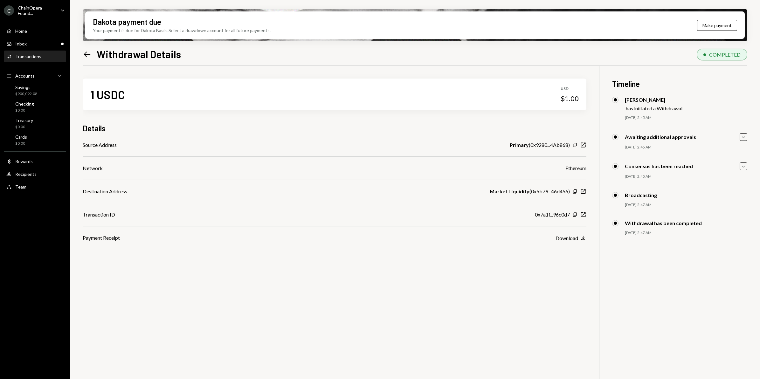 The height and width of the screenshot is (379, 760). I want to click on div: Cards, so click(21, 137).